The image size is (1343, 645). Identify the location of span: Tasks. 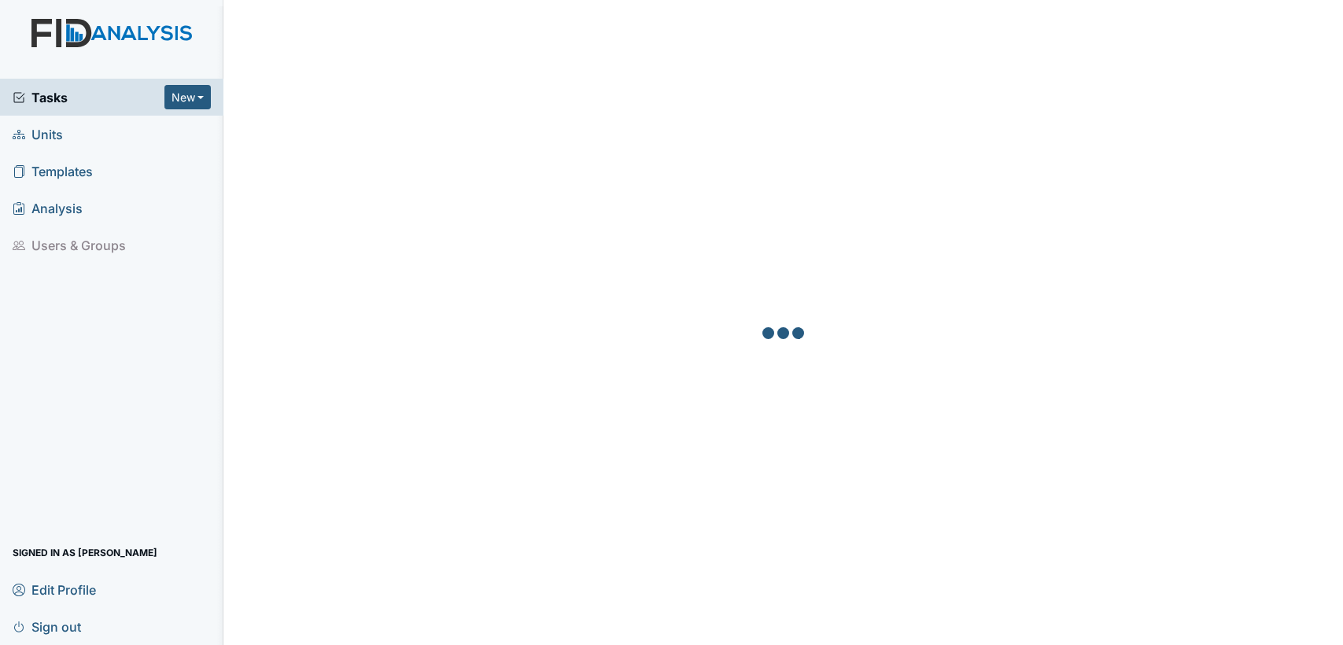
(88, 98).